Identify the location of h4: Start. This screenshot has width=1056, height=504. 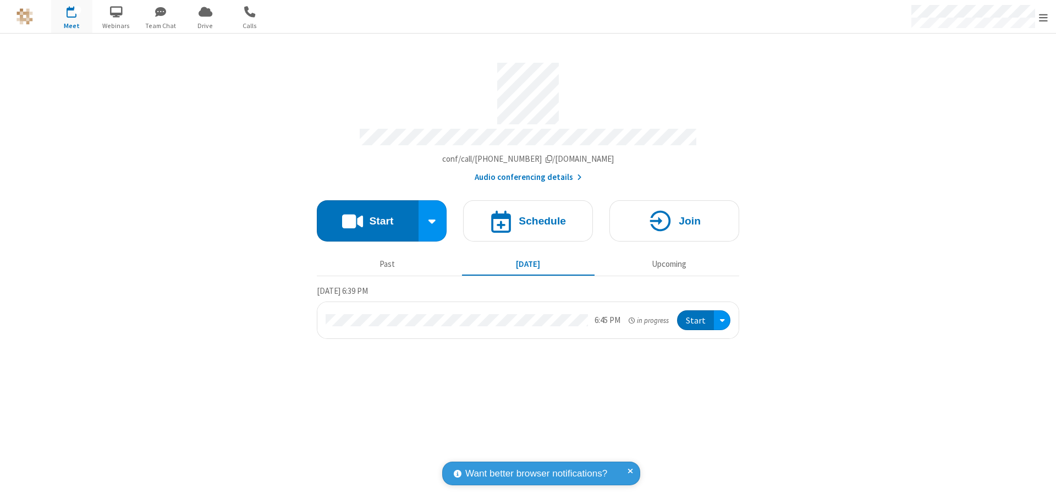
(381, 221).